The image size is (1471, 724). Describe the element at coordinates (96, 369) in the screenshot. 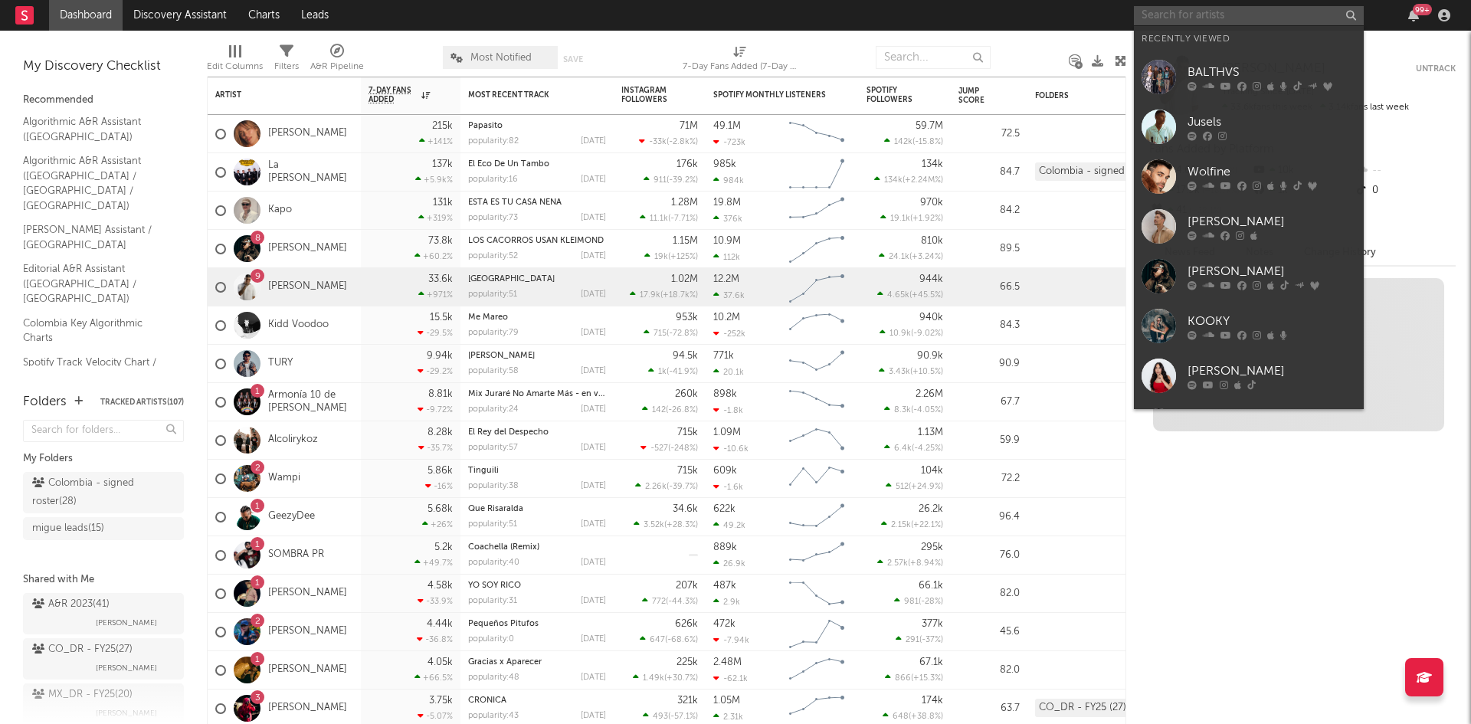

I see `a: Spotify Track Velocity Chart / CO + PE` at that location.